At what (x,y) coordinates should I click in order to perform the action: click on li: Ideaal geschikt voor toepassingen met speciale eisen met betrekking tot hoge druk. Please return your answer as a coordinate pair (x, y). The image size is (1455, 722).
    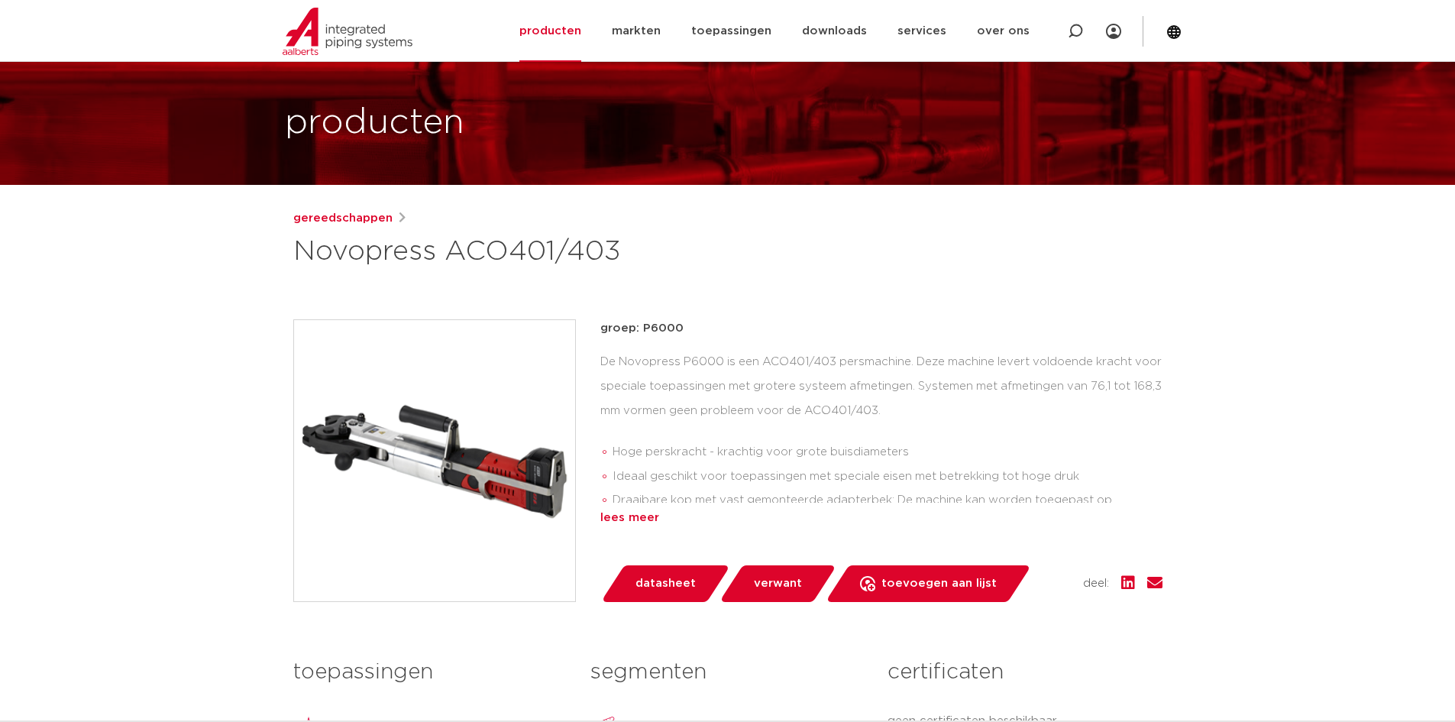
    Looking at the image, I should click on (888, 477).